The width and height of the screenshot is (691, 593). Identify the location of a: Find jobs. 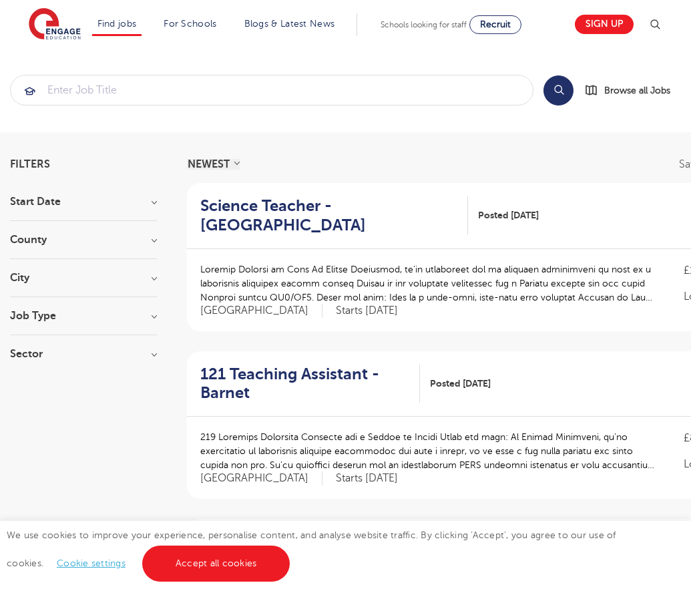
(117, 23).